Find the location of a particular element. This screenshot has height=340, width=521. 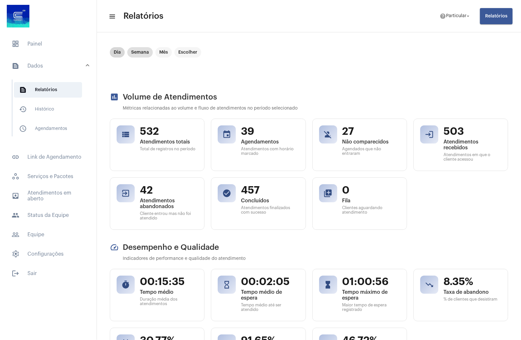

span: Status da Equipe is located at coordinates (48, 215).